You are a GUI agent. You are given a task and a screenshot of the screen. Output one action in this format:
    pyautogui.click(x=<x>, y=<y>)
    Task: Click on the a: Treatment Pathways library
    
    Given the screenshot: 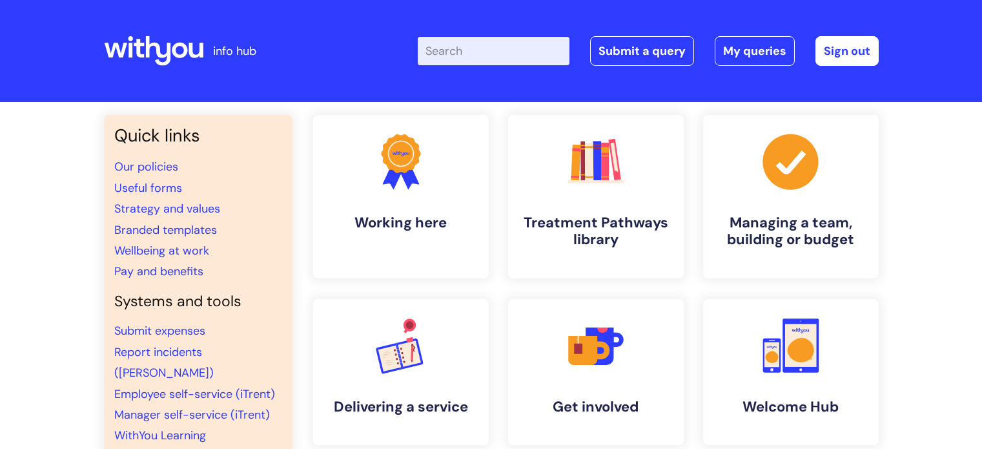 What is the action you would take?
    pyautogui.click(x=596, y=196)
    